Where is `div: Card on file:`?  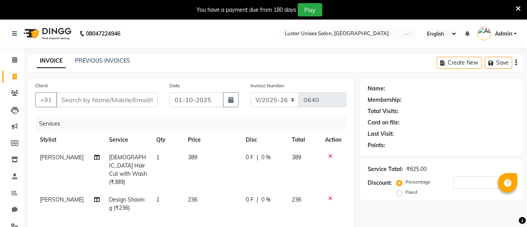
div: Card on file: is located at coordinates (384, 122).